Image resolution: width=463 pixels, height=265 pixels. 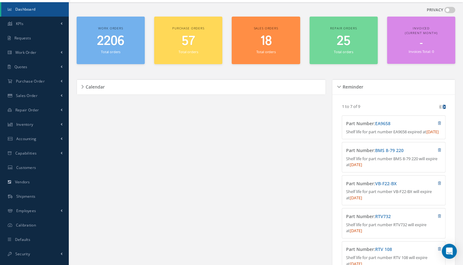 I want to click on a: Purchase orders 57 Total orders, so click(x=188, y=40).